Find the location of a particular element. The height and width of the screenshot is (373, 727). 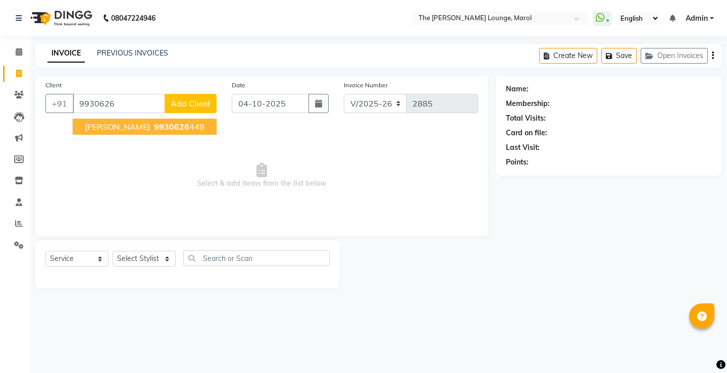

img: logo is located at coordinates (60, 18).